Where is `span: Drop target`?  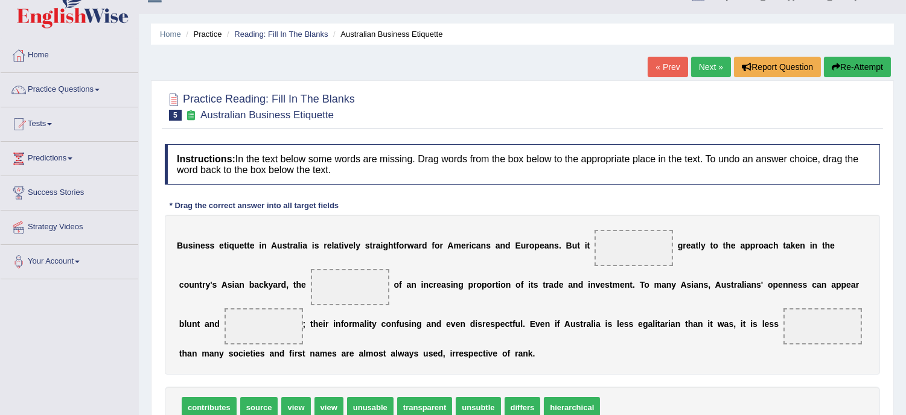
span: Drop target is located at coordinates (634, 248).